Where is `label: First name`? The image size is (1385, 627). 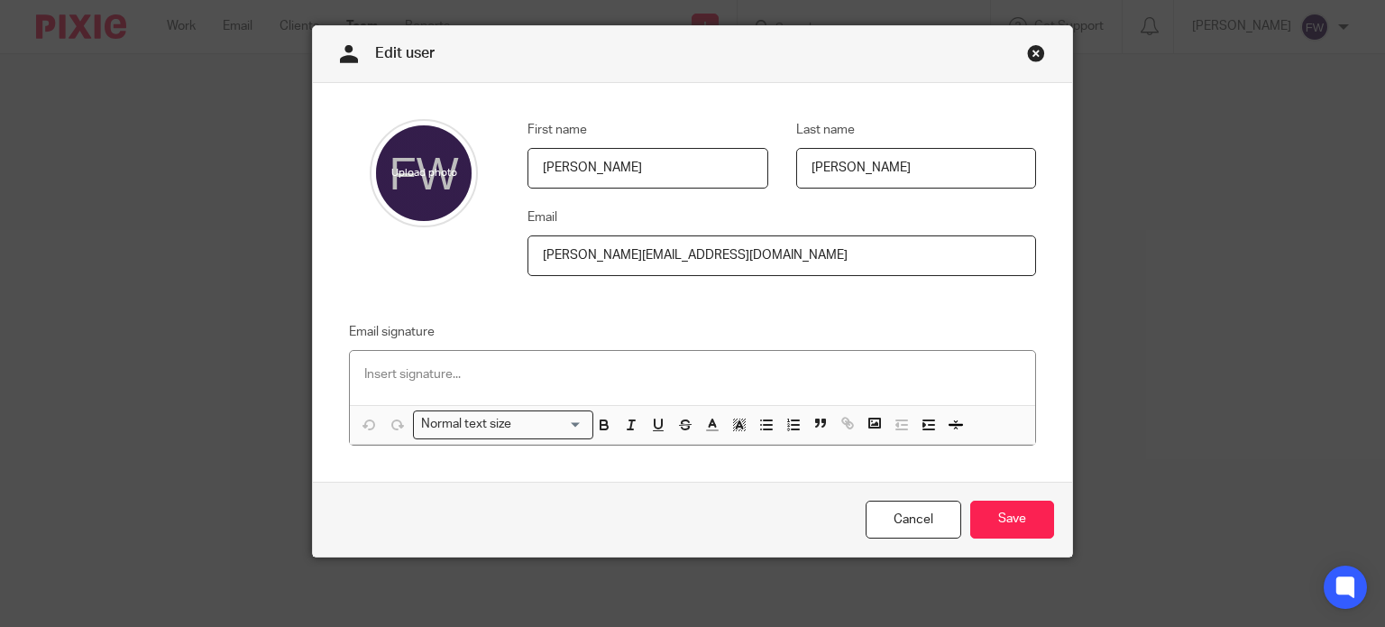
label: First name is located at coordinates (557, 130).